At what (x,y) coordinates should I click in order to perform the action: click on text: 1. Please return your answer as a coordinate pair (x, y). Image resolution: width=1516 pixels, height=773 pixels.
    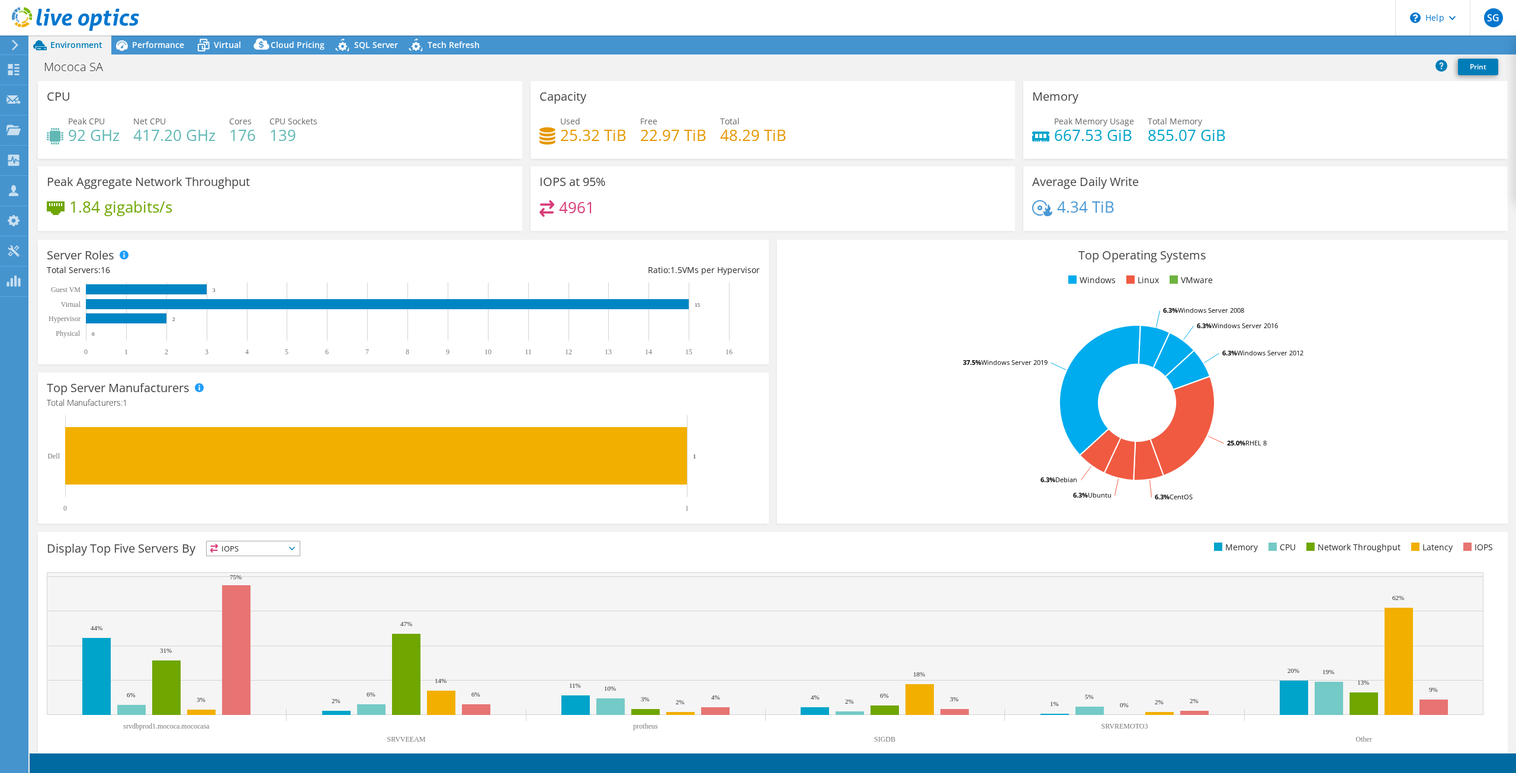
    Looking at the image, I should click on (695, 456).